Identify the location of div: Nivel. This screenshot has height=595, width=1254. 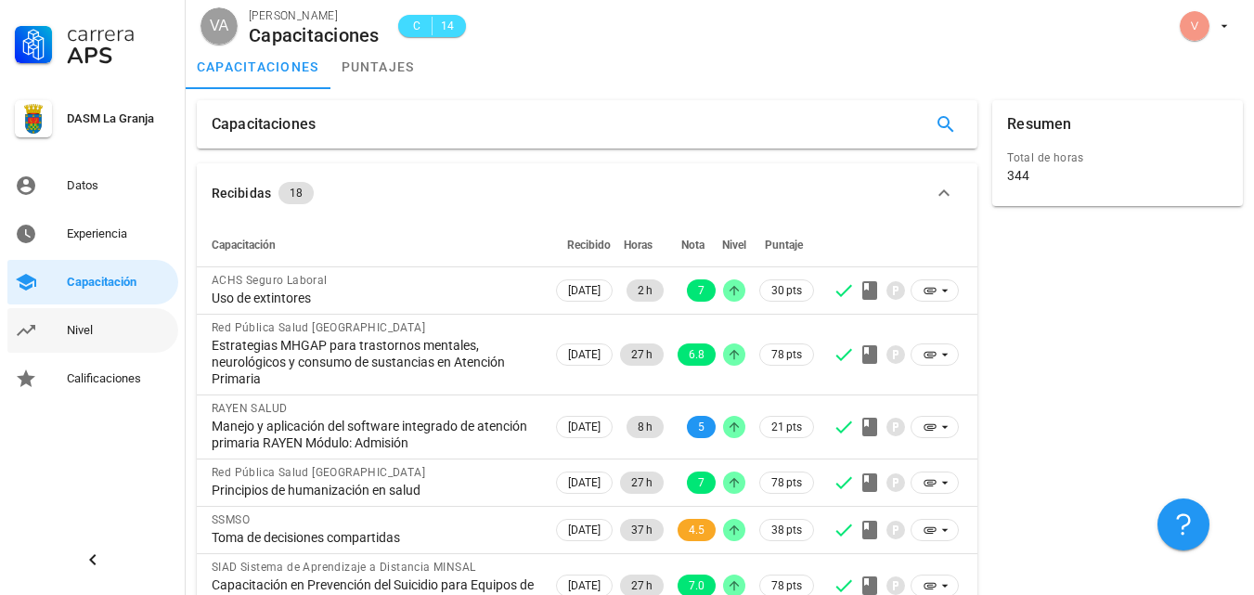
(119, 331).